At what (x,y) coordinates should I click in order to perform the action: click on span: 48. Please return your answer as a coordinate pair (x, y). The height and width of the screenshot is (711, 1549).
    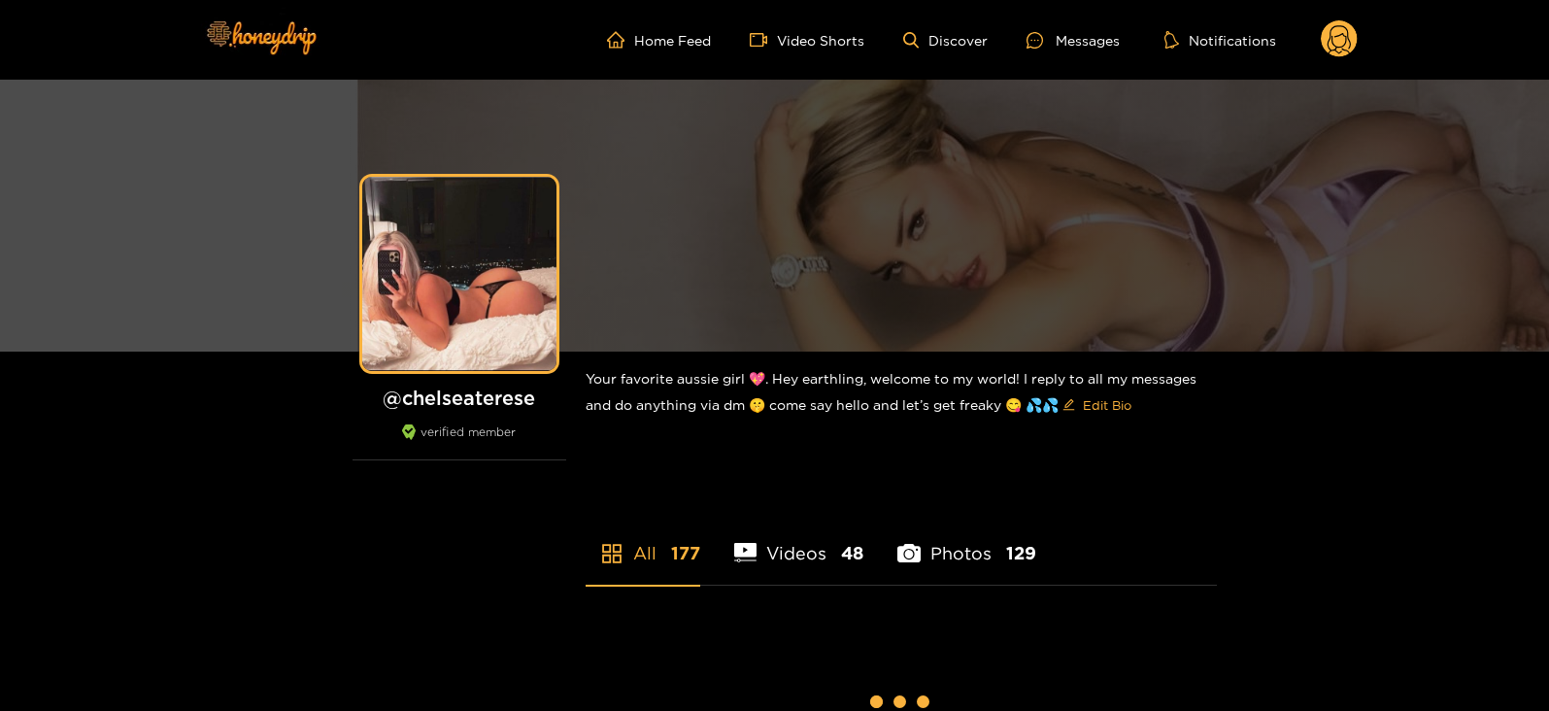
    Looking at the image, I should click on (852, 553).